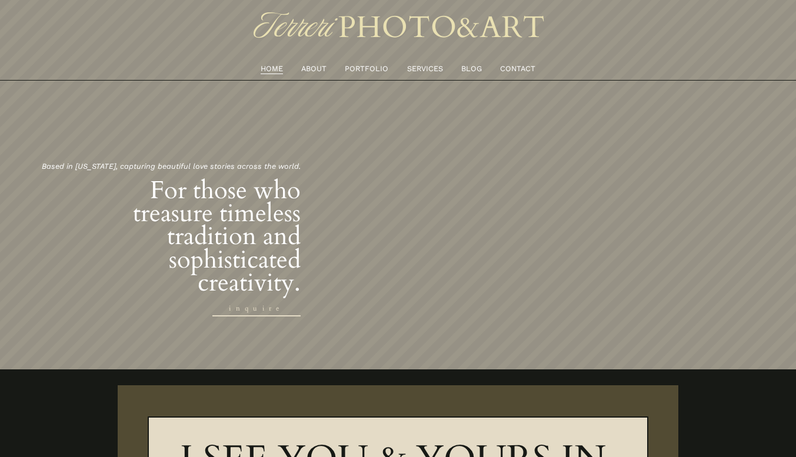  Describe the element at coordinates (256, 308) in the screenshot. I see `a: inquire` at that location.